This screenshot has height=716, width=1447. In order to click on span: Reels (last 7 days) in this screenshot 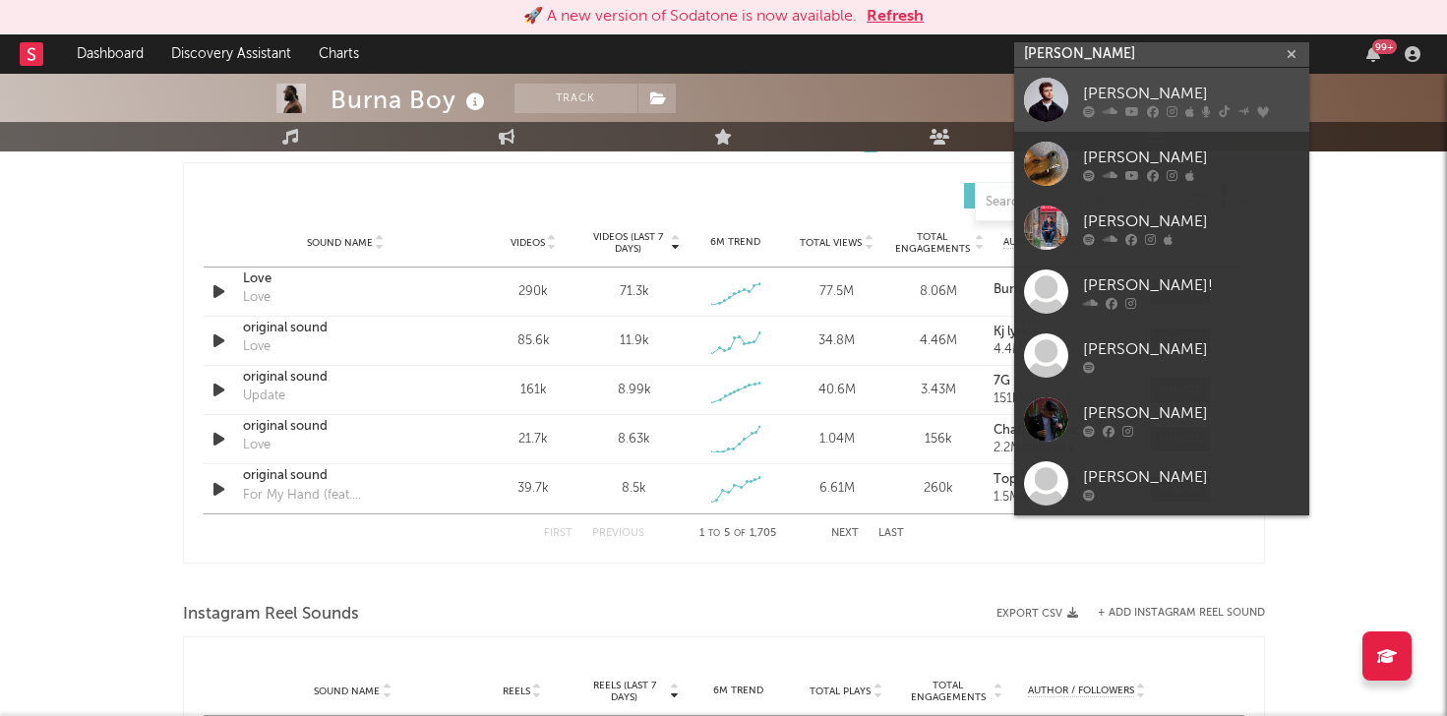, I will do `click(624, 691)`.